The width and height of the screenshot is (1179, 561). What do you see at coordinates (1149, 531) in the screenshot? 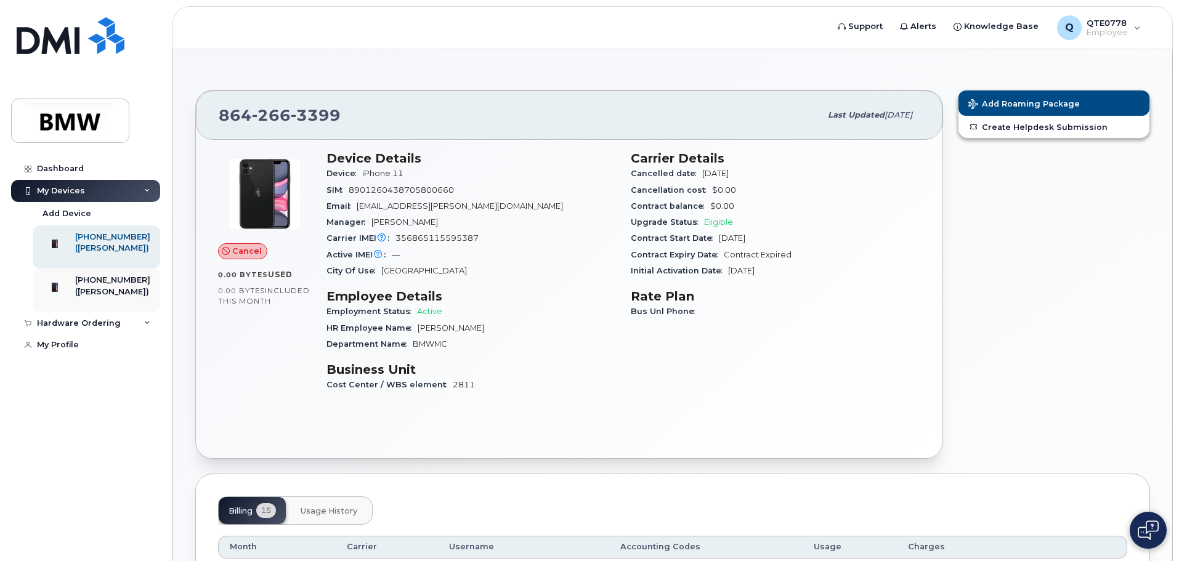
I see `img: Open chat` at bounding box center [1149, 531].